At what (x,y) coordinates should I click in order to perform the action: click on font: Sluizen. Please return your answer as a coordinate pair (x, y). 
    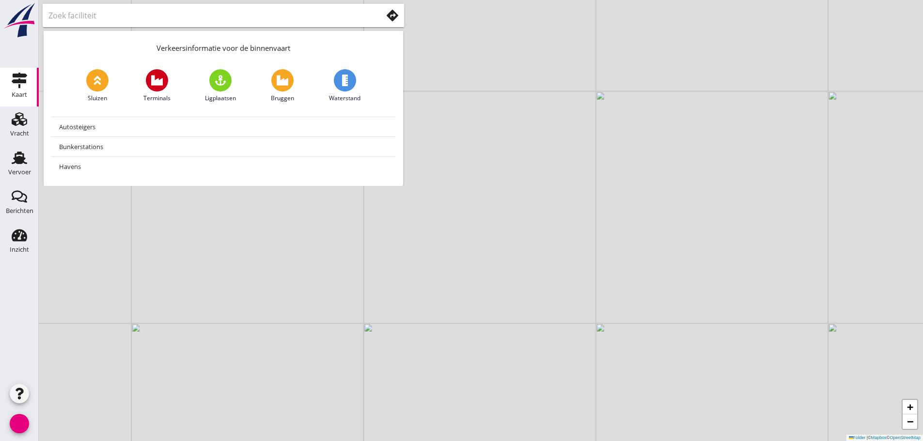
    Looking at the image, I should click on (97, 98).